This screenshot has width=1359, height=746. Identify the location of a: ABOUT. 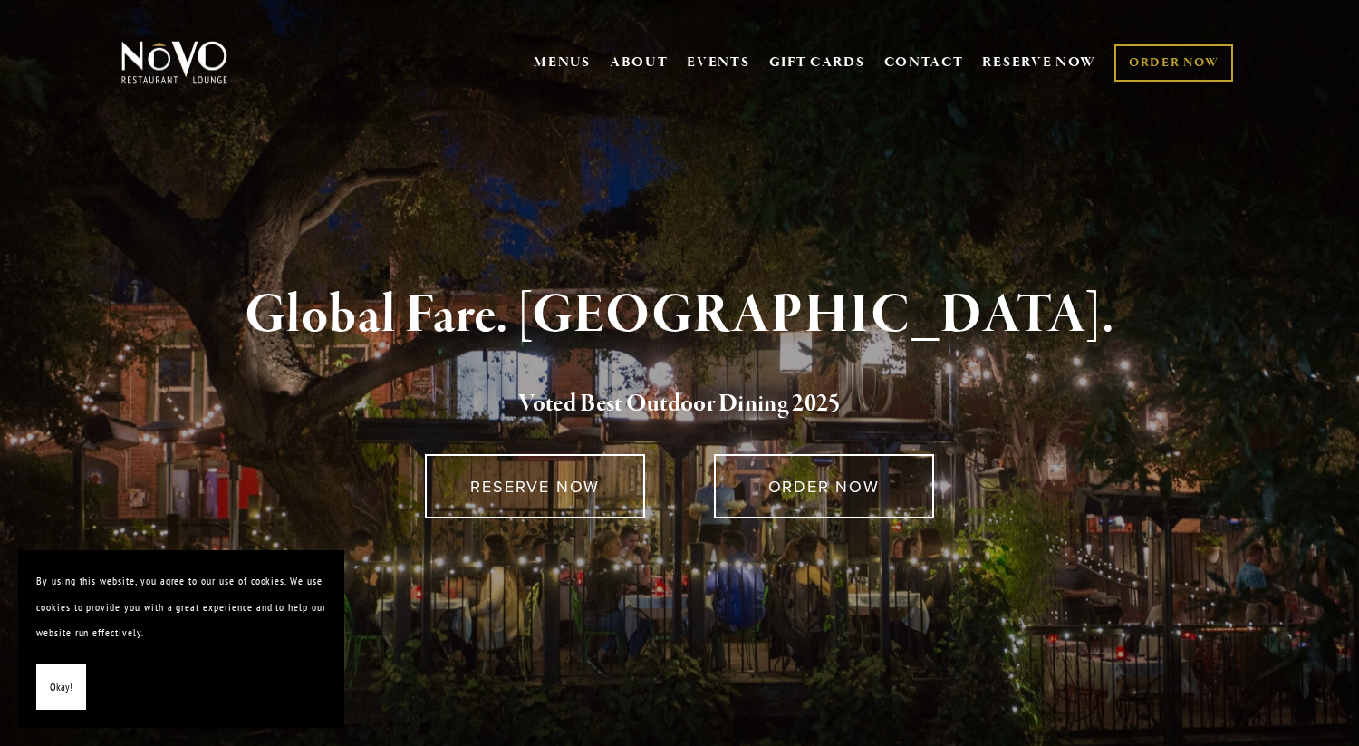
(639, 63).